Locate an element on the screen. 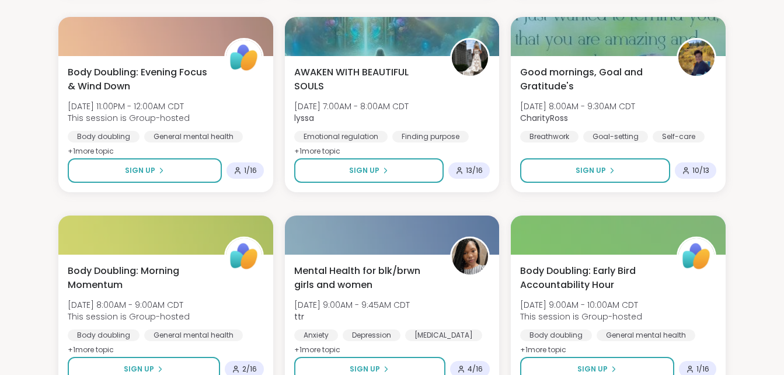 This screenshot has height=375, width=784. div: Goal-setting is located at coordinates (615, 137).